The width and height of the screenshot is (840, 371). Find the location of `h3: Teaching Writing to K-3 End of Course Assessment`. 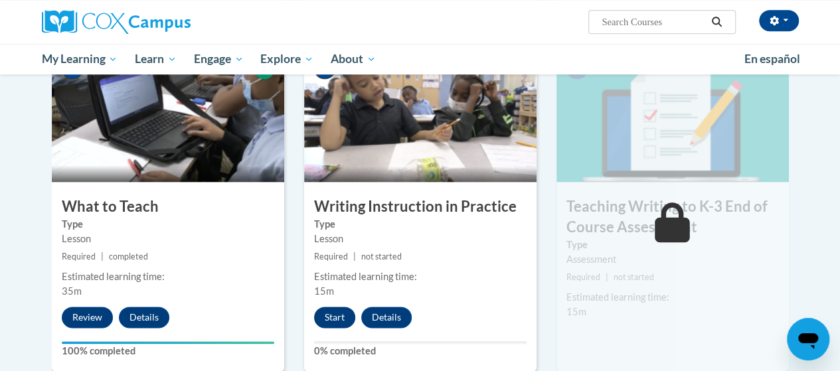

h3: Teaching Writing to K-3 End of Course Assessment is located at coordinates (673, 217).